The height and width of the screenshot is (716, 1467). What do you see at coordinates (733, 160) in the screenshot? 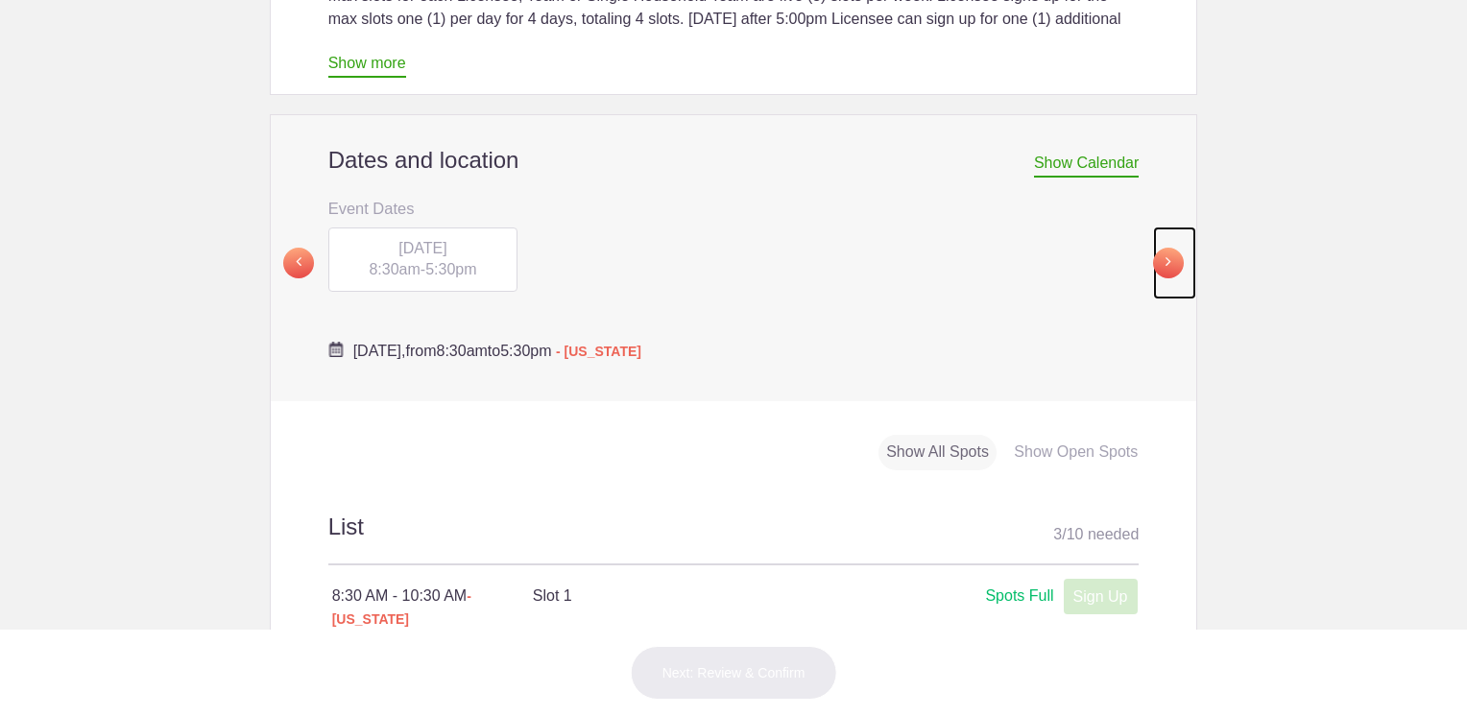
I see `h2: Dates and location` at bounding box center [733, 160].